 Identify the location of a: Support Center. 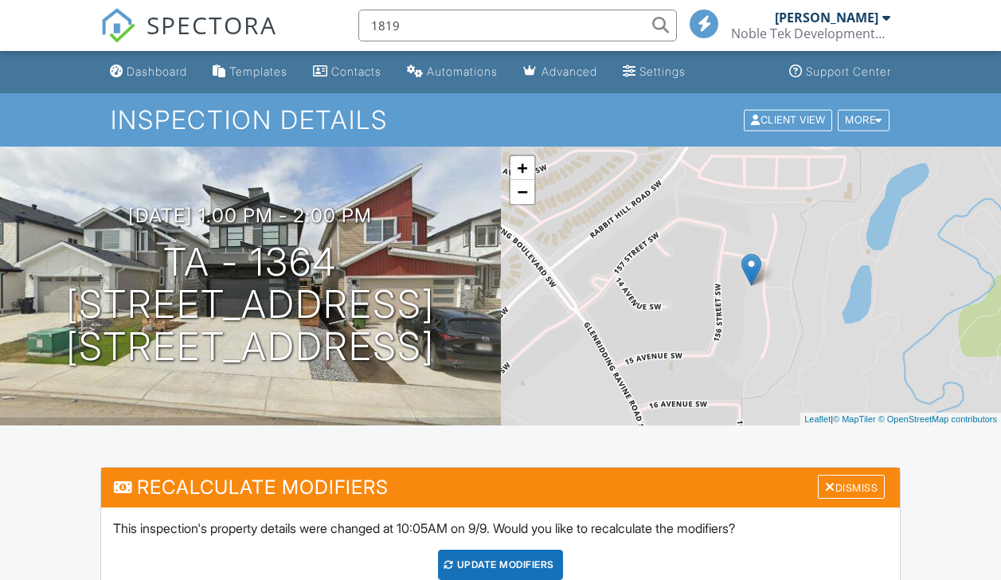
(840, 72).